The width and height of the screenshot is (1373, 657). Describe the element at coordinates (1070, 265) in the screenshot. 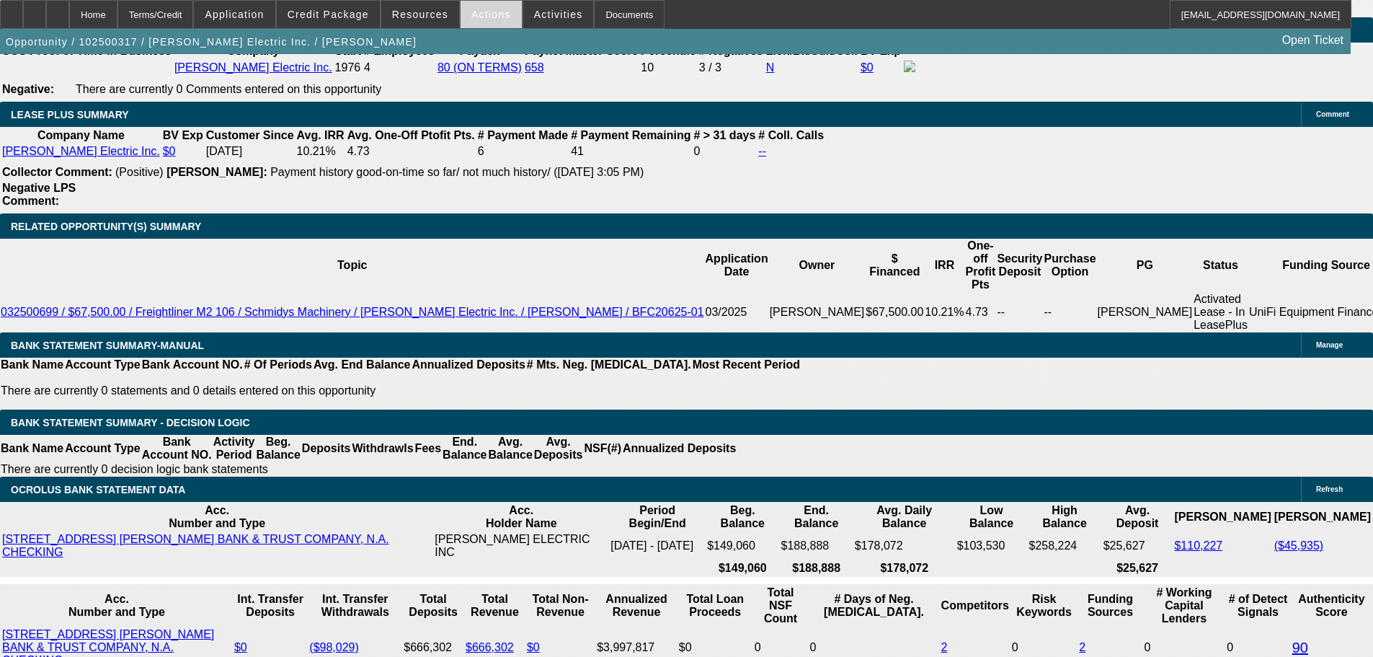

I see `th: Purchase Option` at that location.